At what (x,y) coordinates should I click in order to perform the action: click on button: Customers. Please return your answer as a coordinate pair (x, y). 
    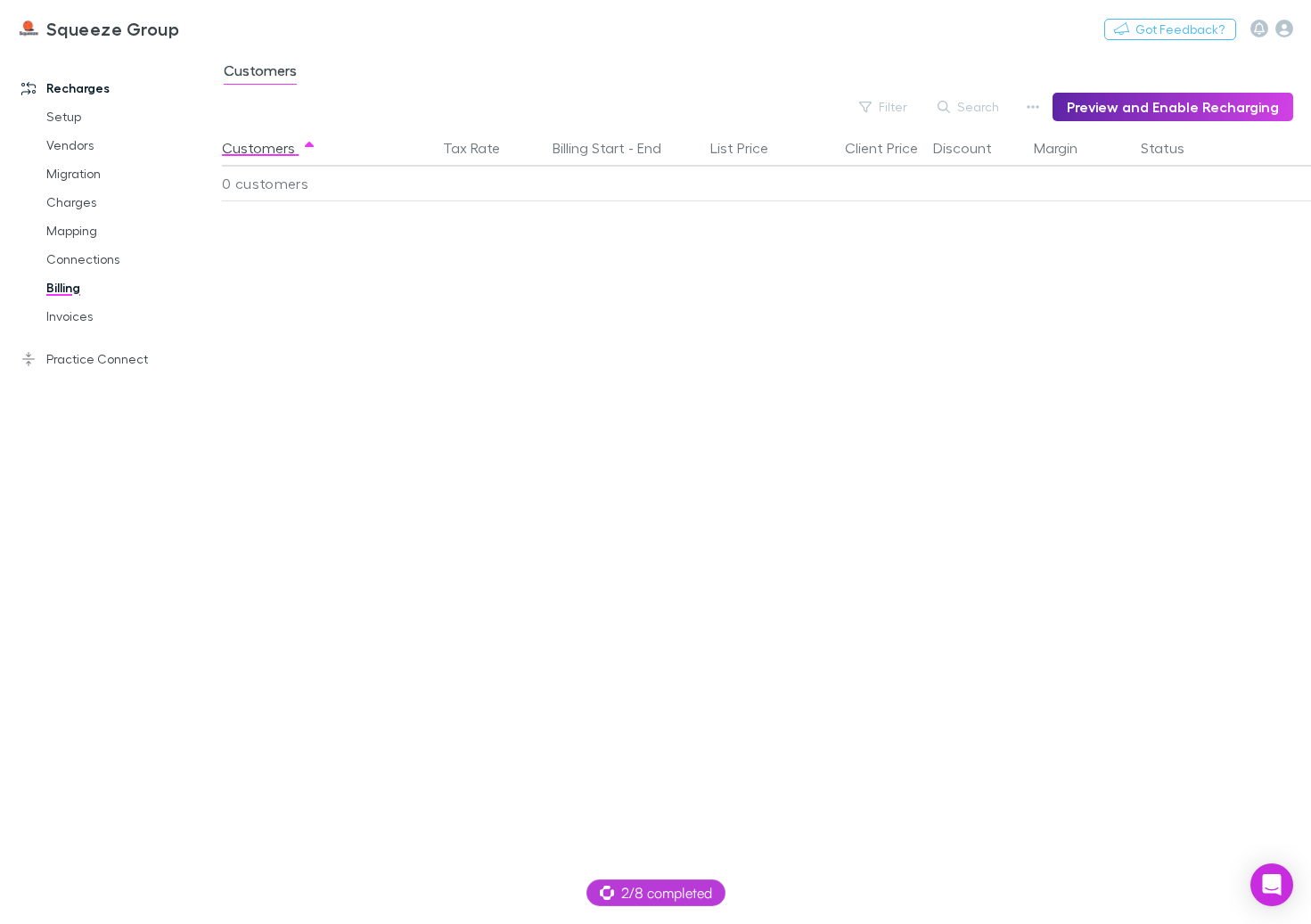
    Looking at the image, I should click on (269, 148).